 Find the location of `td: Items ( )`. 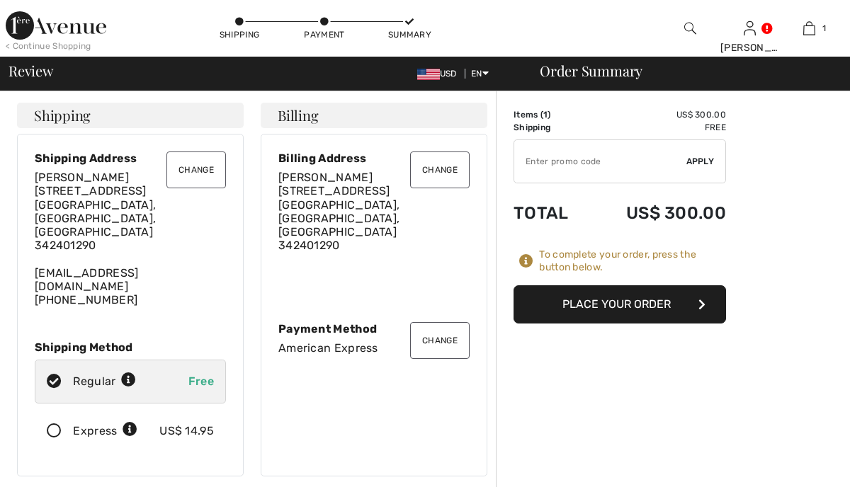

td: Items ( ) is located at coordinates (551, 115).